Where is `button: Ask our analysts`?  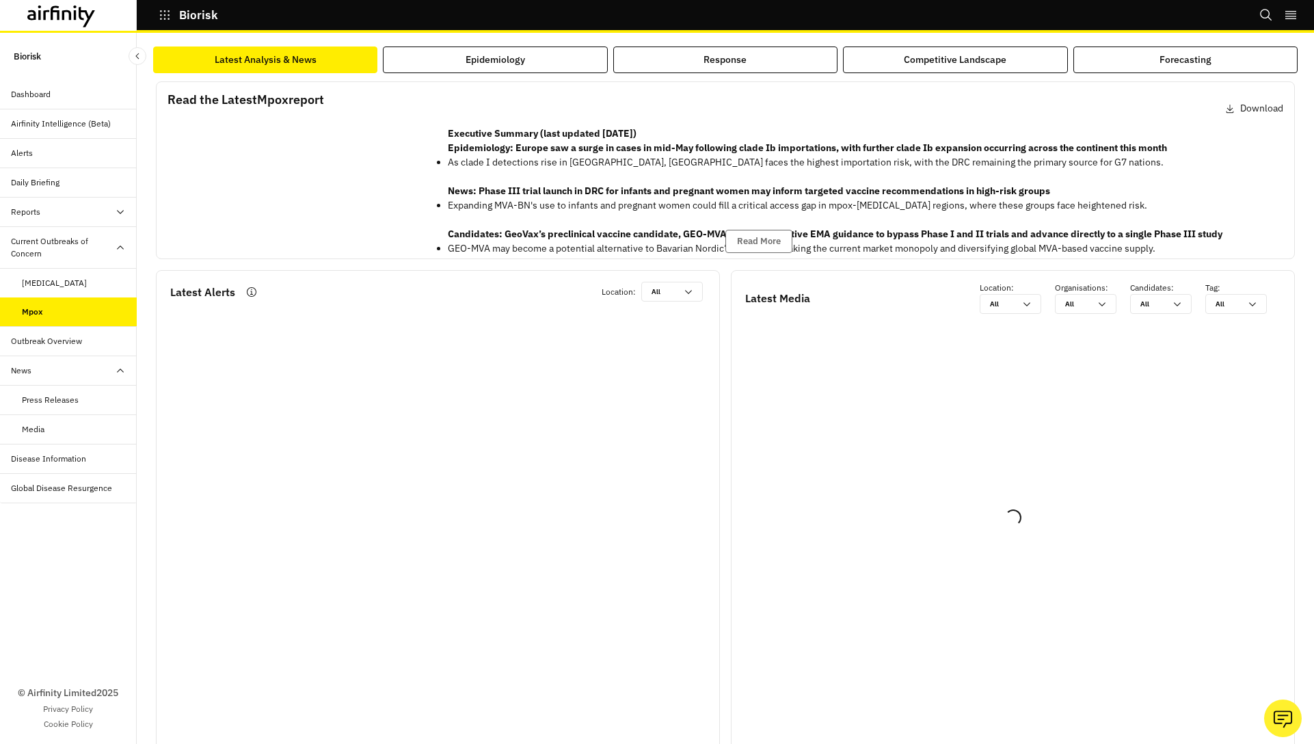
button: Ask our analysts is located at coordinates (1283, 718).